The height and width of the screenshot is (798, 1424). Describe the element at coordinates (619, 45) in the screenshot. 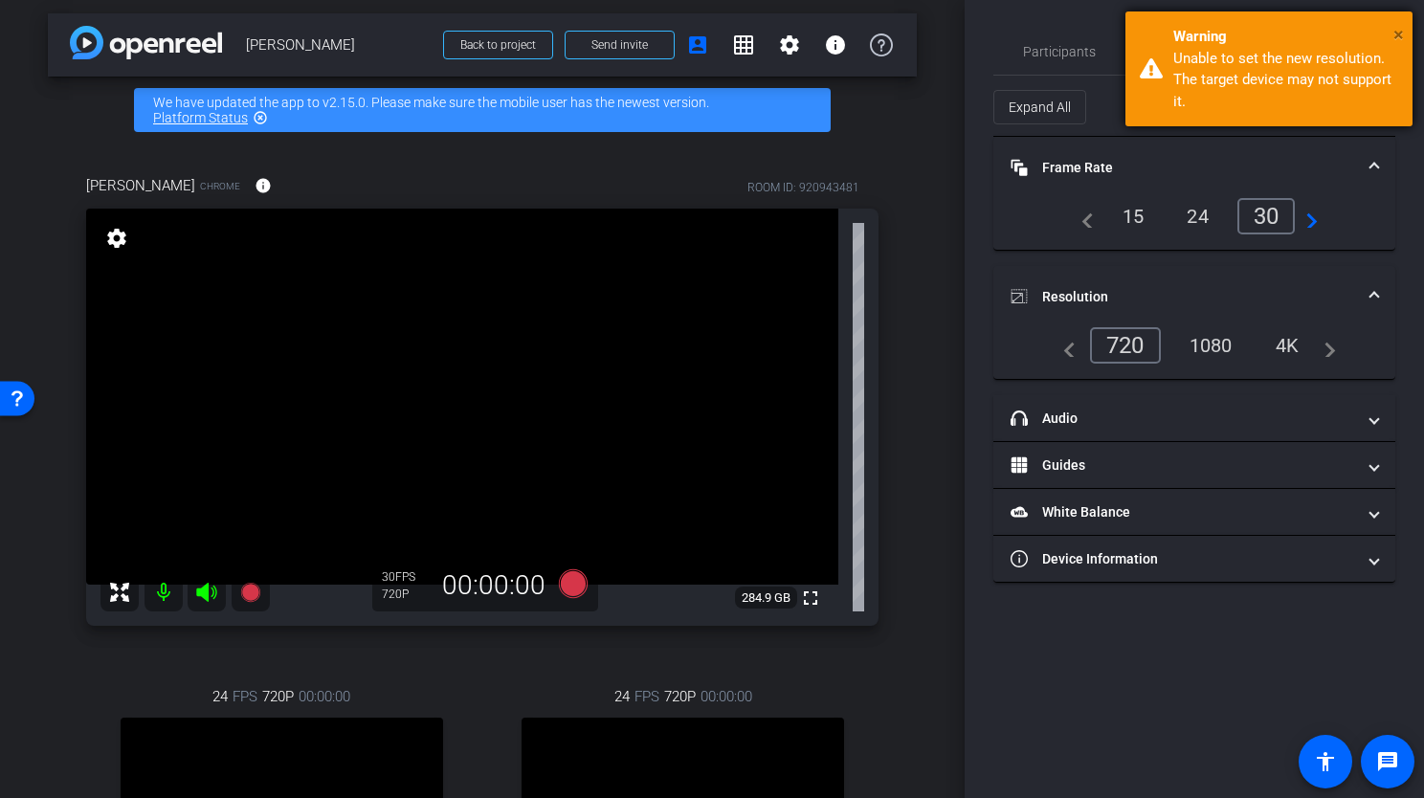

I see `button: Send invite` at that location.